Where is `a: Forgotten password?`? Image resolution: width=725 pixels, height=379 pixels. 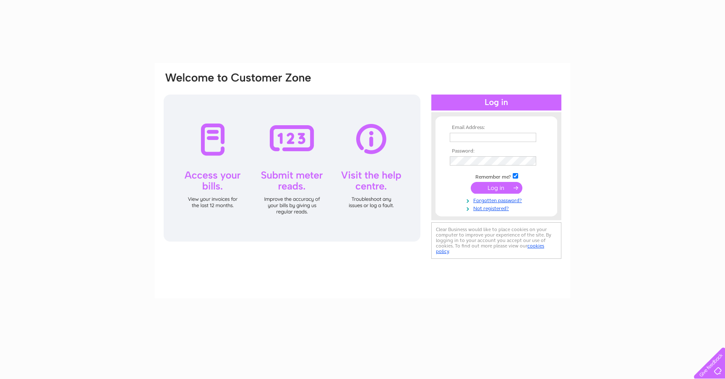
a: Forgotten password? is located at coordinates (497, 199).